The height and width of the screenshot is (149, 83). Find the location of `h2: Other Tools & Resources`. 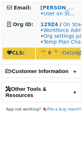

h2: Other Tools & Resources is located at coordinates (42, 92).